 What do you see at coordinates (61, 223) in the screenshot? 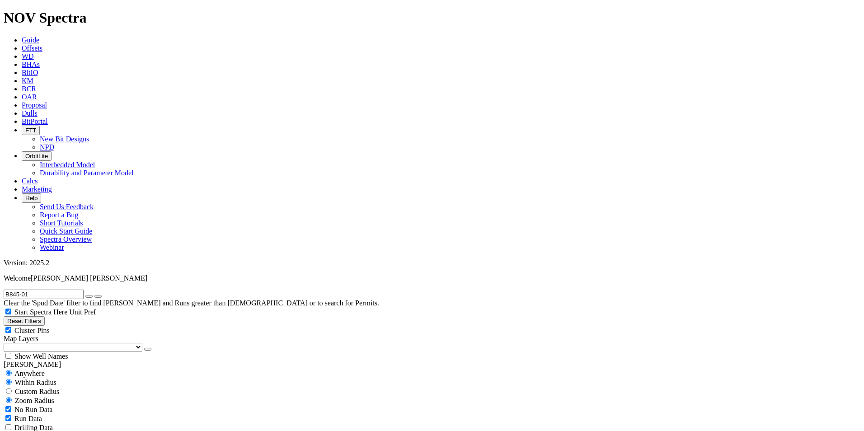
I see `a: Short Tutorials` at bounding box center [61, 223].